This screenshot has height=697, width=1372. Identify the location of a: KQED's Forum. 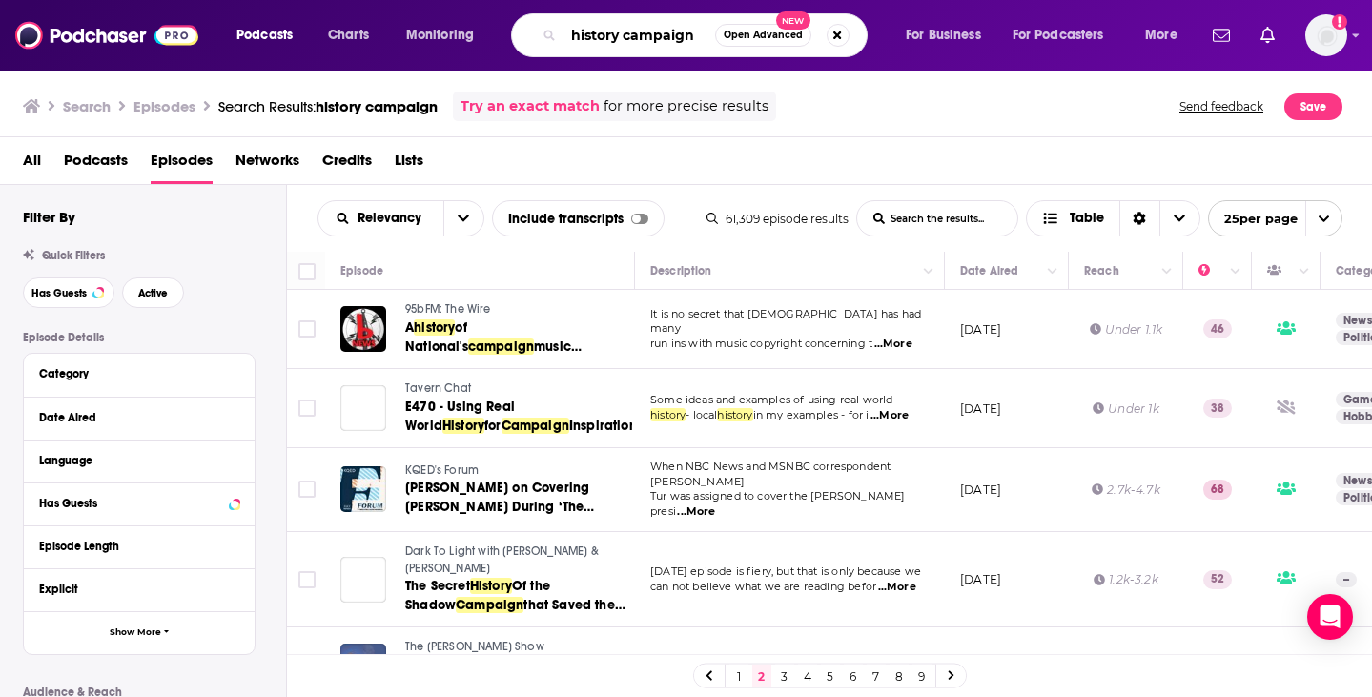
(519, 471).